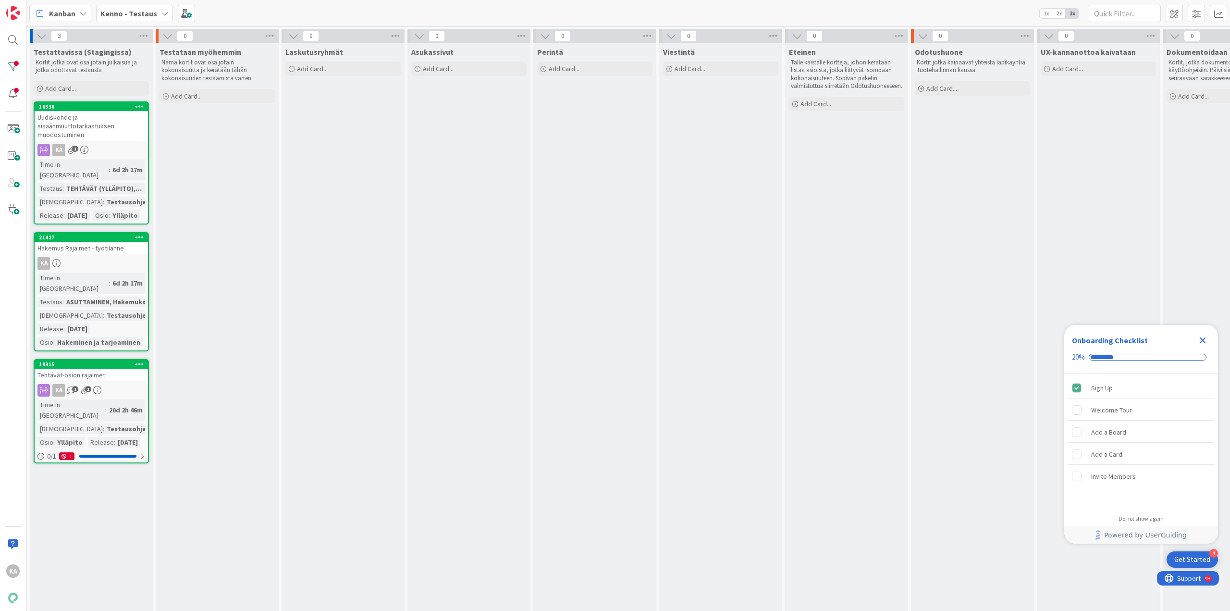 The image size is (1230, 611). Describe the element at coordinates (1192, 559) in the screenshot. I see `div: Get Started` at that location.